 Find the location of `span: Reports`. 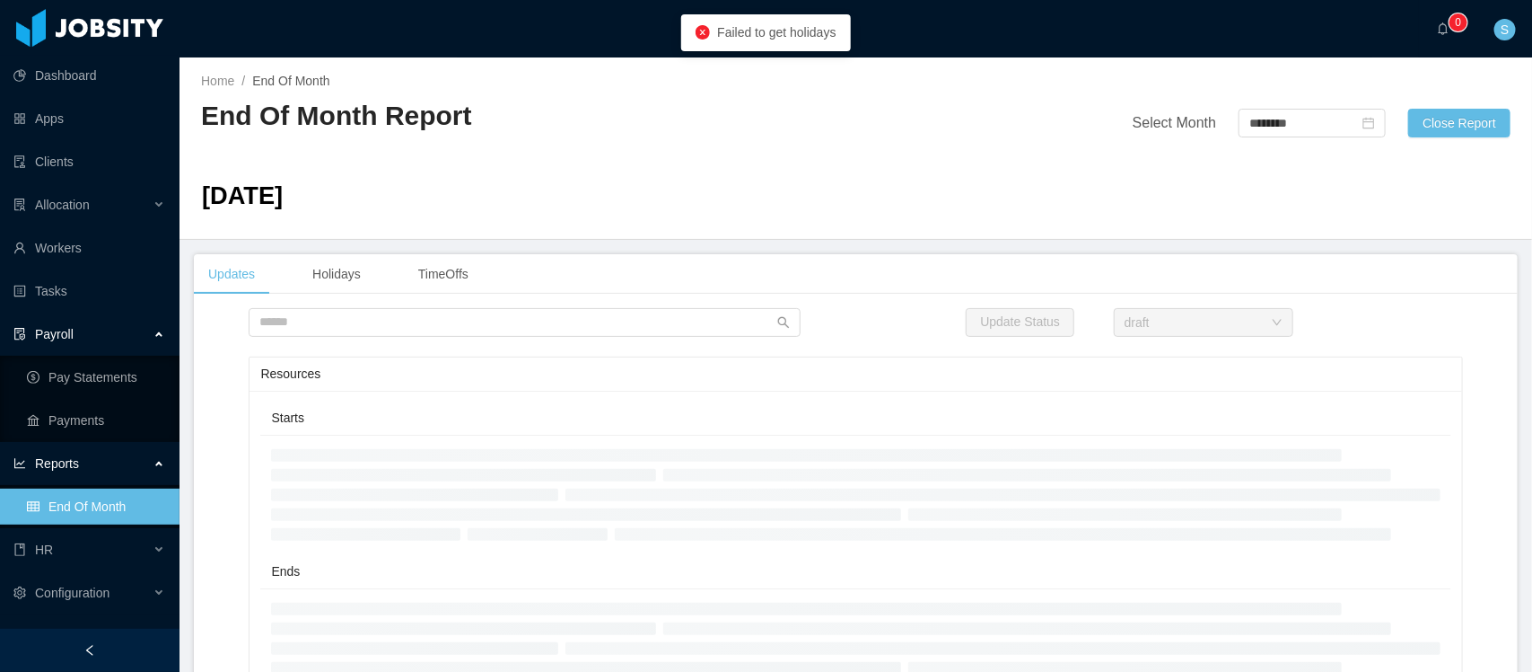

span: Reports is located at coordinates (57, 463).